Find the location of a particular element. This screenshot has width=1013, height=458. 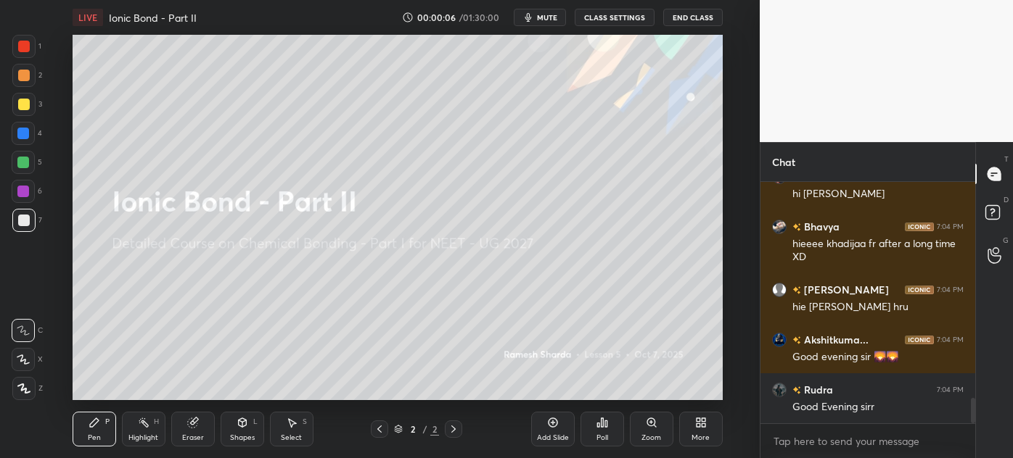

p: T is located at coordinates (1006, 159).